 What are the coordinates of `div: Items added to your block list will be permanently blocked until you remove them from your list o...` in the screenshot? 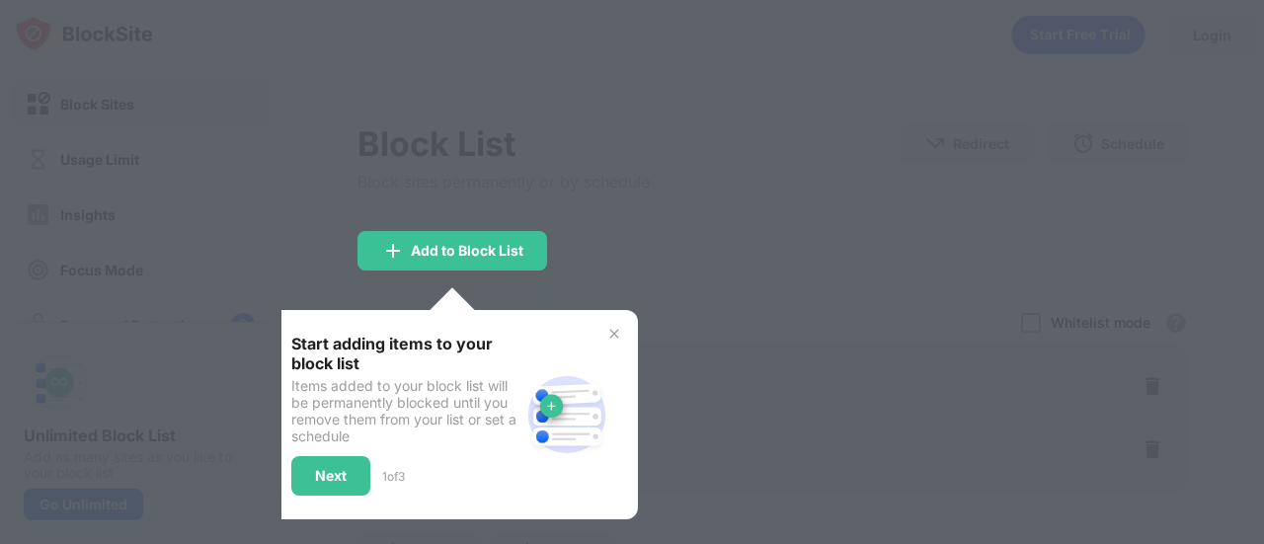 It's located at (405, 411).